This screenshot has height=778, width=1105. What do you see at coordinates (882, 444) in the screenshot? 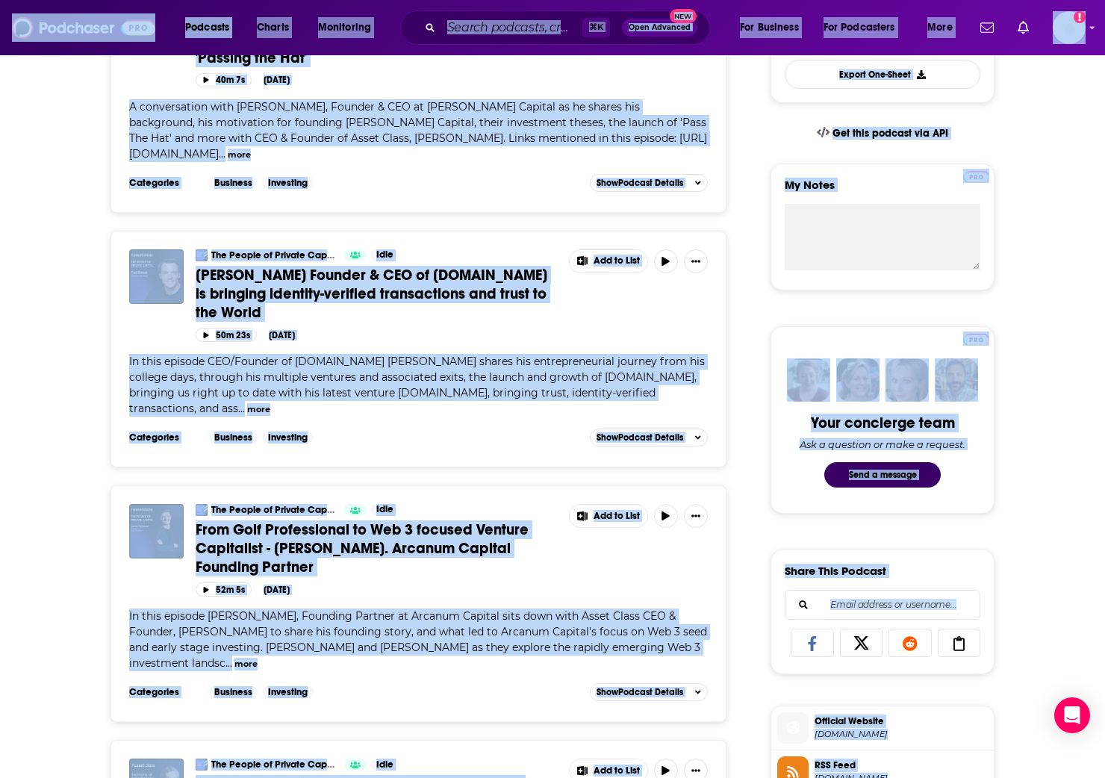
I see `div: Ask a question or make a request.` at bounding box center [882, 444].